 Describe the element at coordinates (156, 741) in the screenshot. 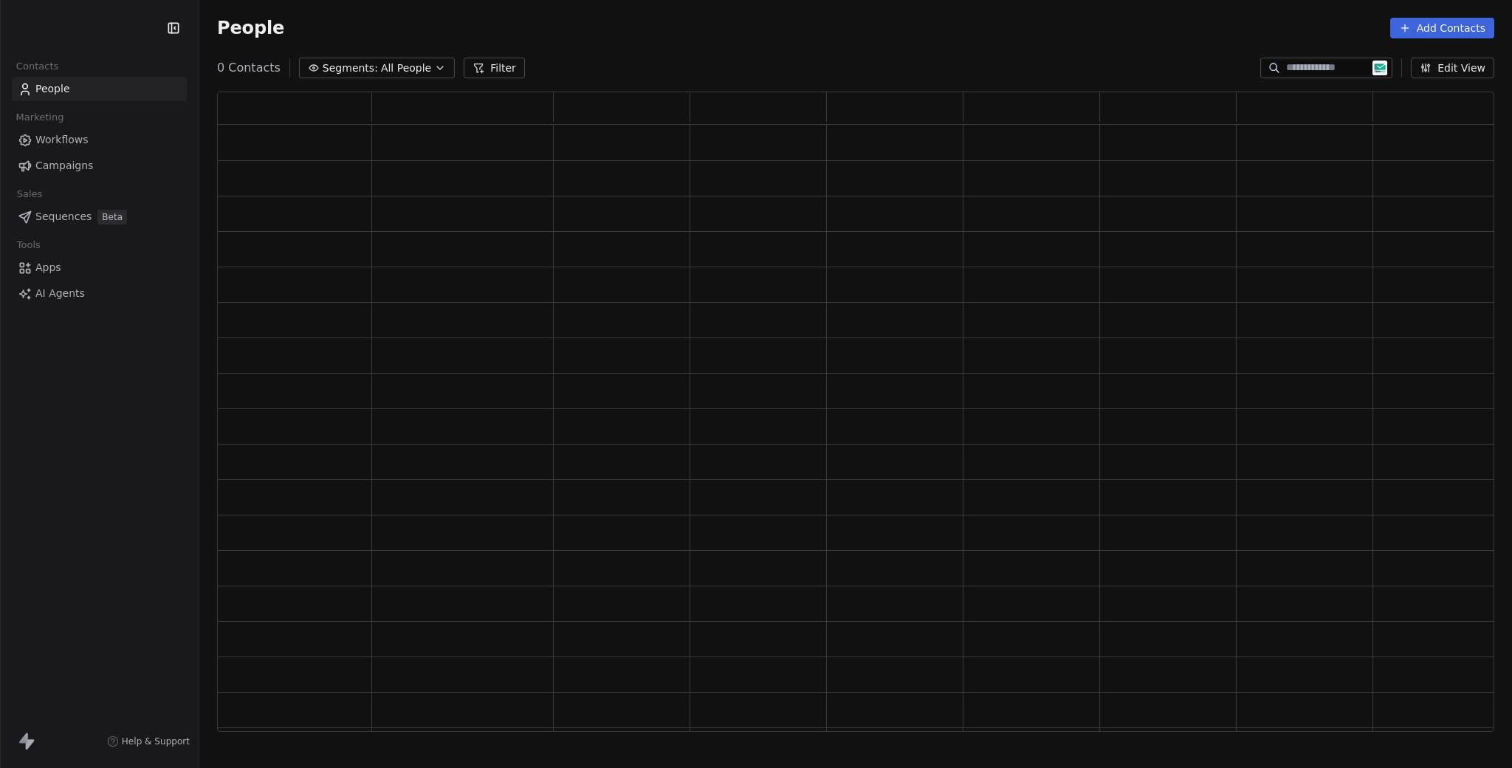

I see `span: Help & Support` at that location.